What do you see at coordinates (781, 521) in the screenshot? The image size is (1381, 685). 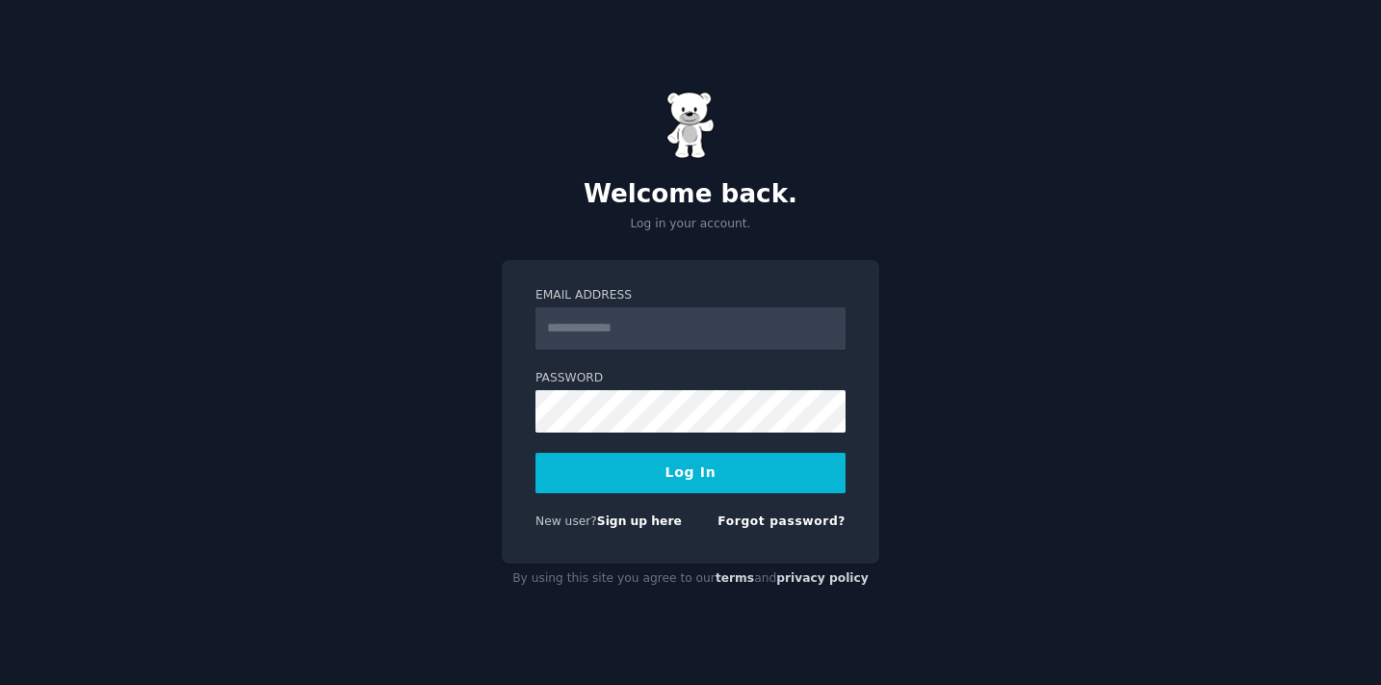 I see `a: Forgot password?` at bounding box center [781, 521].